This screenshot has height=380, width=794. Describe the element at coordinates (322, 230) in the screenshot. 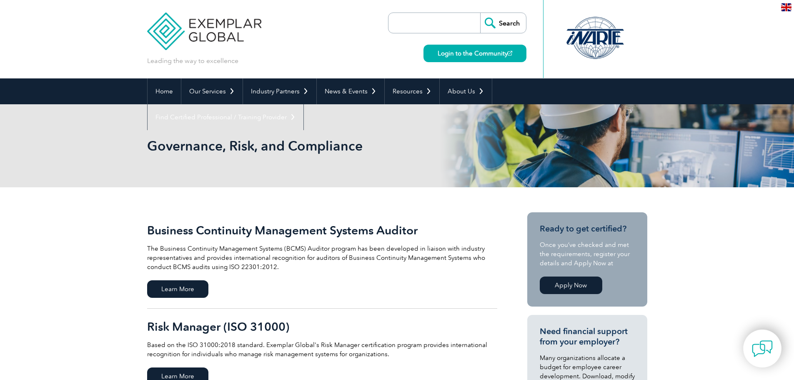

I see `h2: Business Continuity Management Systems Auditor` at that location.